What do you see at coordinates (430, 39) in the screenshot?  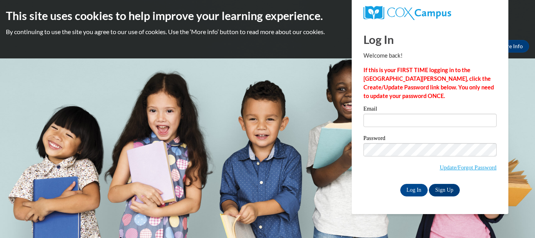 I see `h1: Log In` at bounding box center [430, 39].